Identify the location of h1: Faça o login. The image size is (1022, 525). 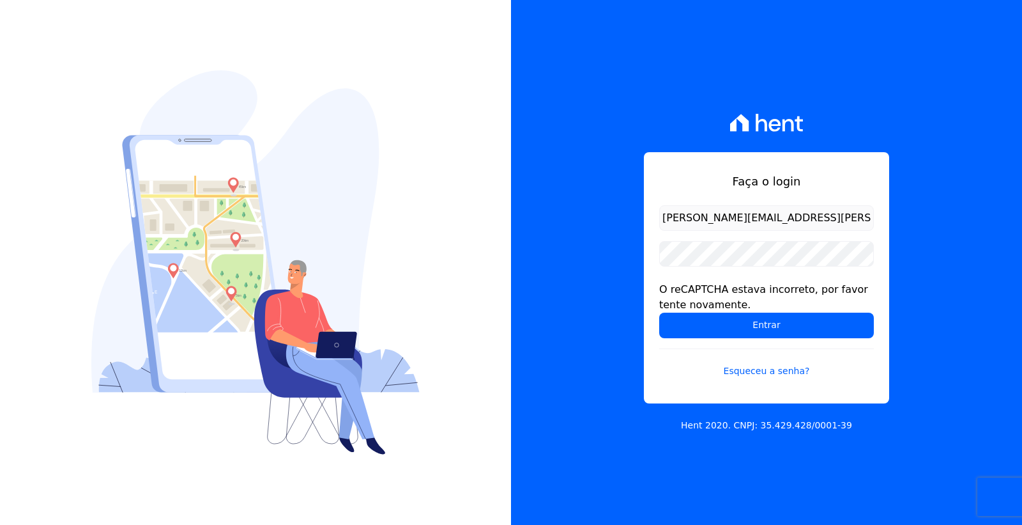
(767, 181).